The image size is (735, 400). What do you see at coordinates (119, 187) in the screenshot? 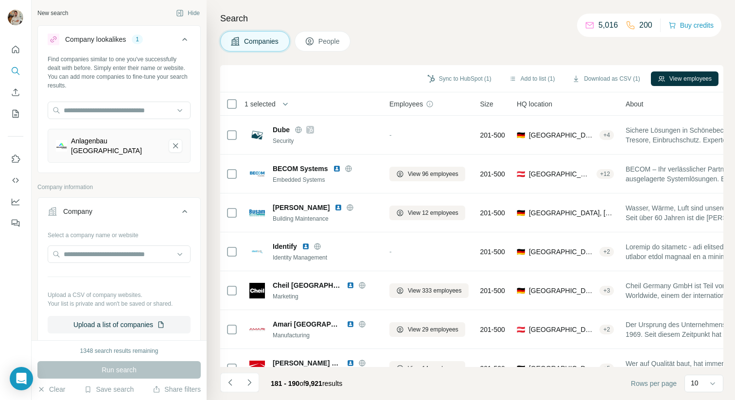
I see `p: Company information` at bounding box center [119, 187].